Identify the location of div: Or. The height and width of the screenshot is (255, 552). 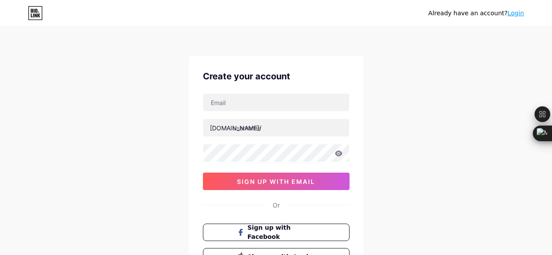
(276, 205).